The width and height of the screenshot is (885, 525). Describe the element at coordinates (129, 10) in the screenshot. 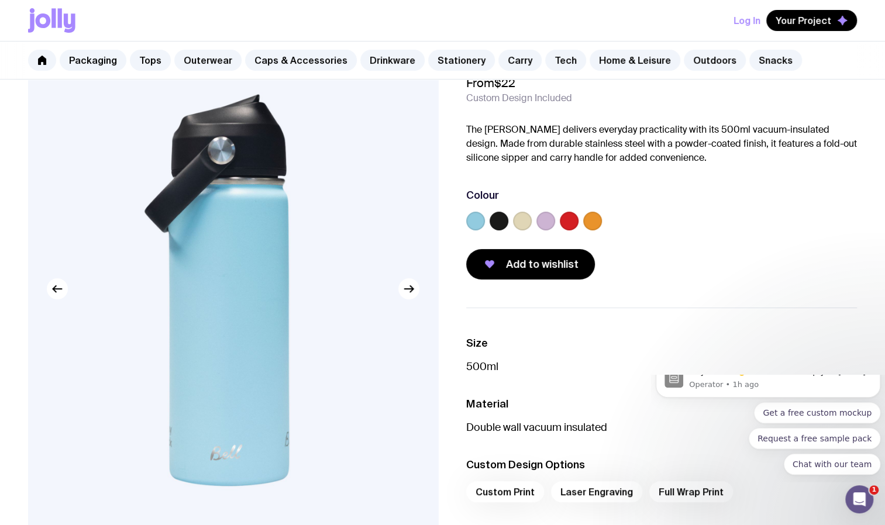

I see `p: Message from Operator, sent 1h ago` at that location.